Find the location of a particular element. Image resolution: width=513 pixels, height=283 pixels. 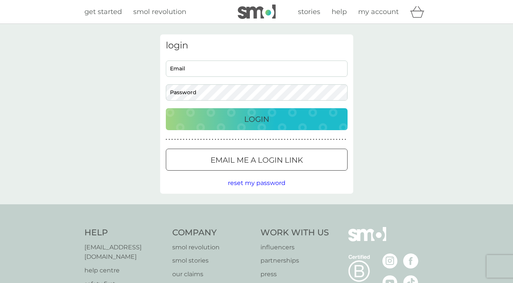

h4: Company is located at coordinates (212, 233).